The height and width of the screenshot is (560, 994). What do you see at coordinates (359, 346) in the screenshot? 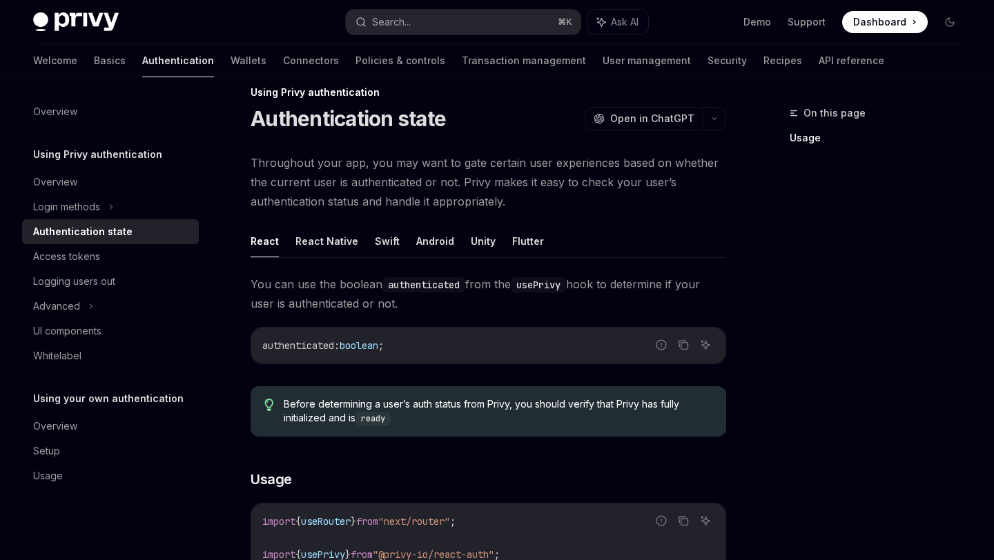
I see `span: boolean` at bounding box center [359, 346].